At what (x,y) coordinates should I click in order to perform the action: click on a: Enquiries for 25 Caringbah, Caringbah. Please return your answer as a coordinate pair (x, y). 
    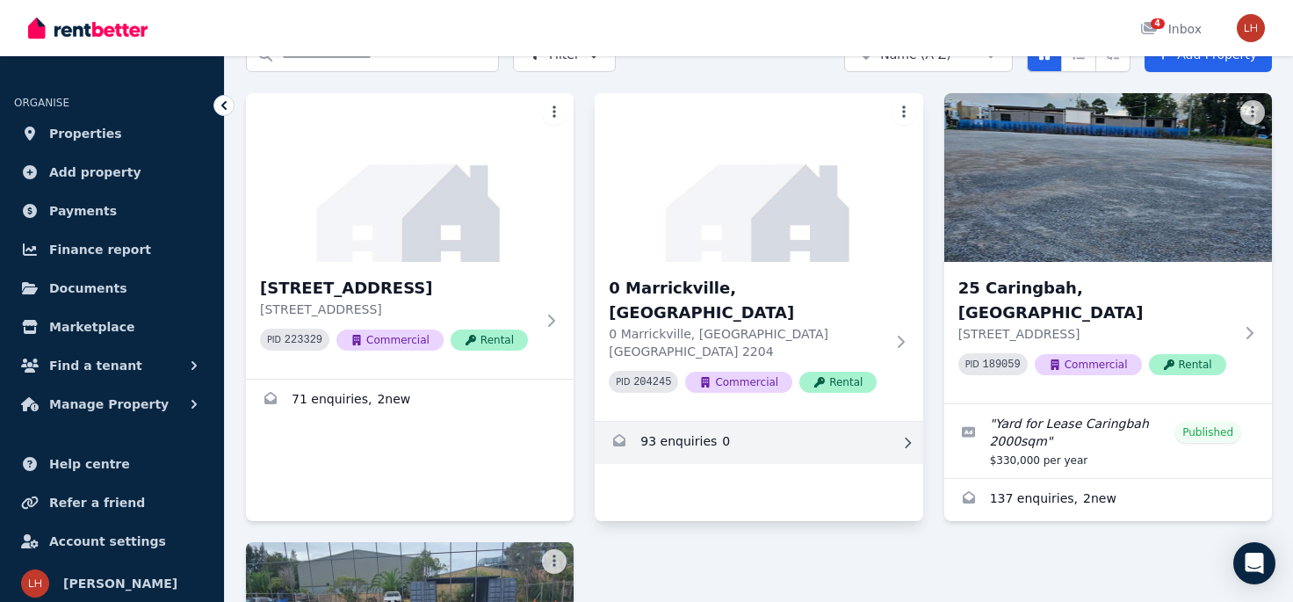
    Looking at the image, I should click on (1108, 500).